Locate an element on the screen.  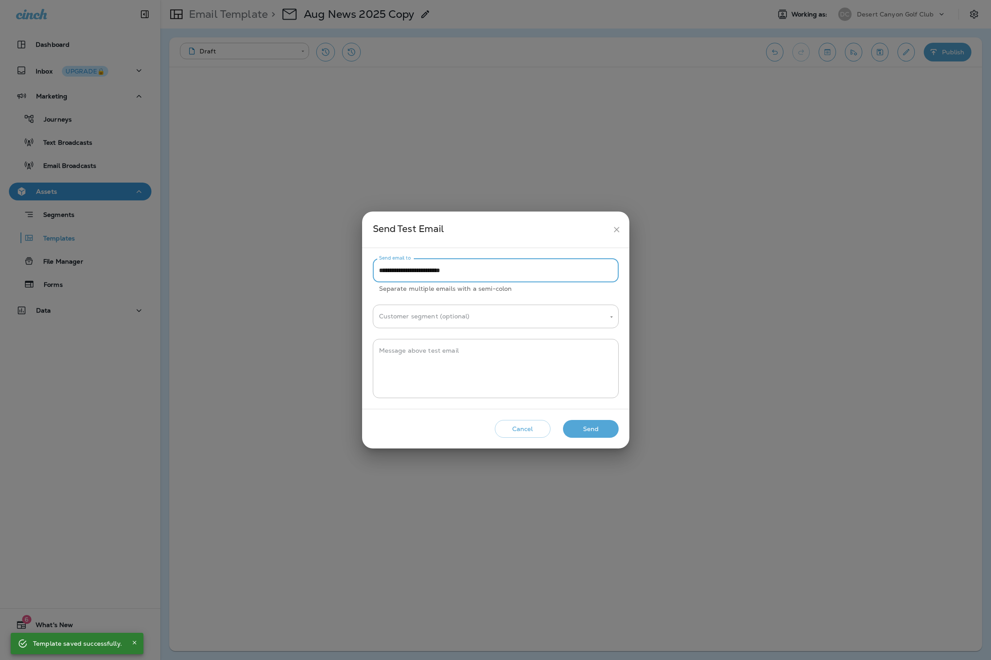
button: Cancel is located at coordinates (523, 429).